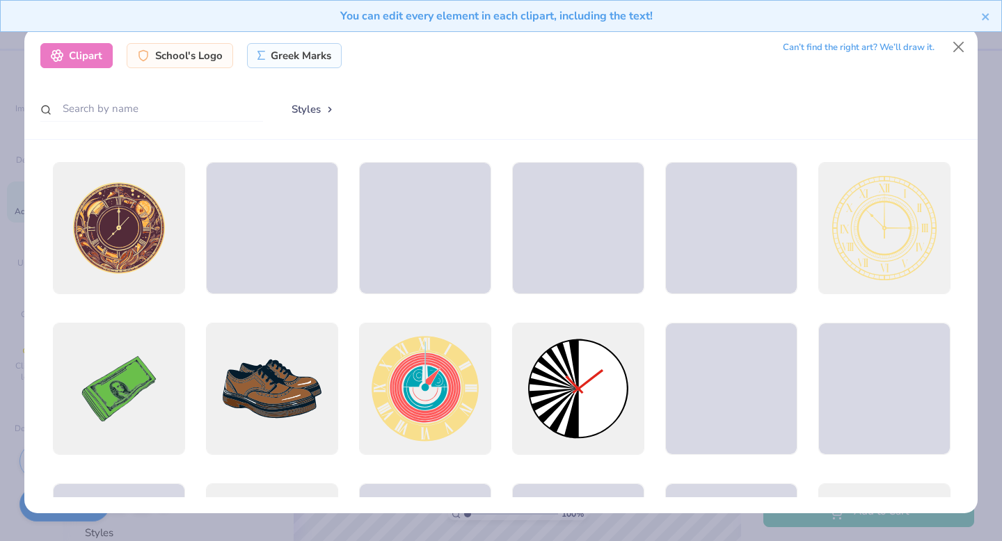 The image size is (1002, 541). What do you see at coordinates (77, 56) in the screenshot?
I see `div: Clipart` at bounding box center [77, 56].